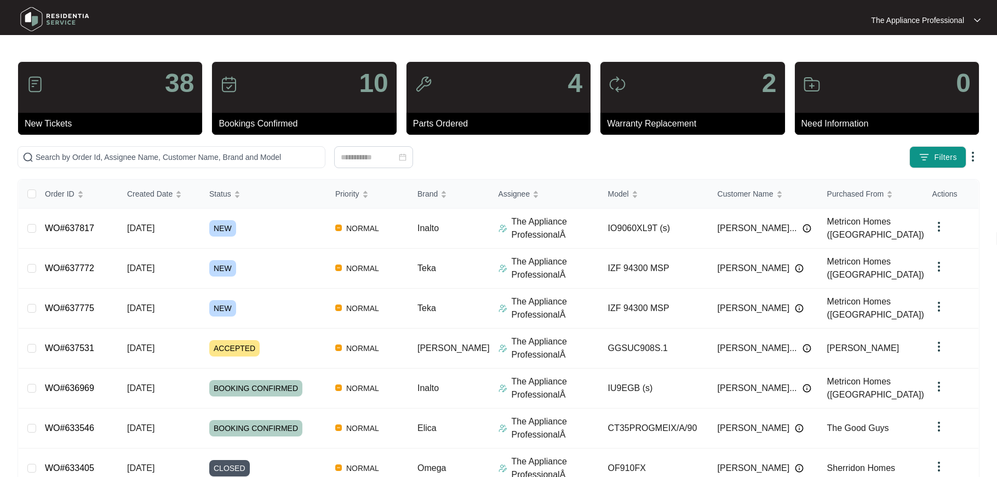  Describe the element at coordinates (763, 194) in the screenshot. I see `th: Customer Name` at that location.